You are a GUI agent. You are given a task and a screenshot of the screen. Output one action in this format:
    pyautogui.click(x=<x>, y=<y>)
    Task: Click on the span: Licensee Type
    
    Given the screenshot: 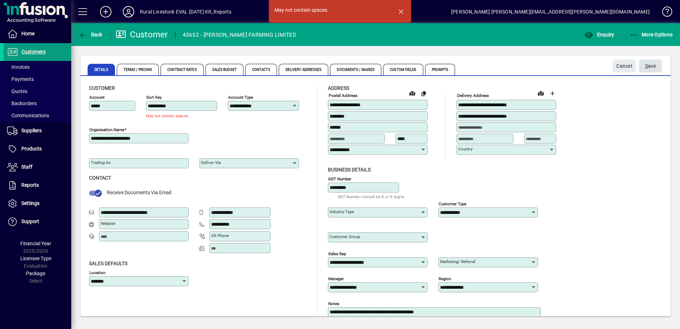 What is the action you would take?
    pyautogui.click(x=36, y=258)
    